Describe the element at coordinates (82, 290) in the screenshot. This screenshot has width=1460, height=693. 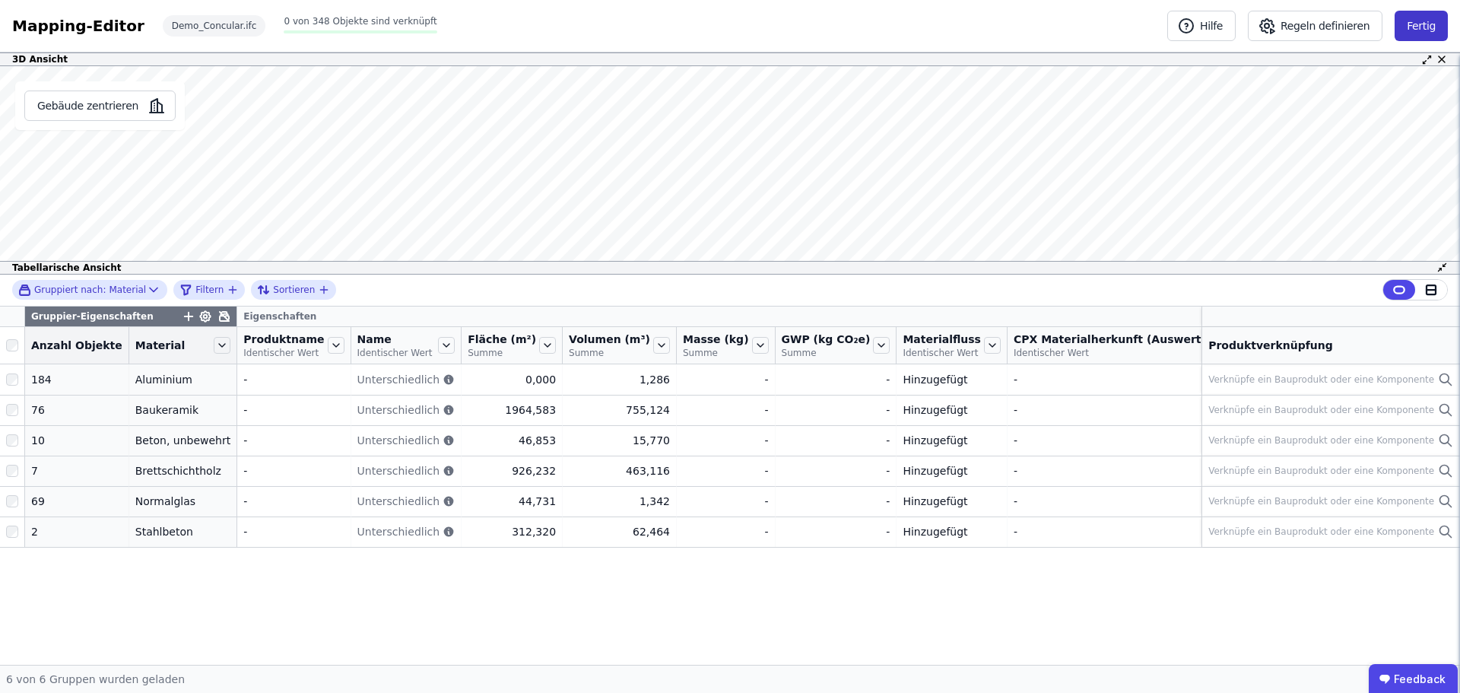
I see `div: Material` at that location.